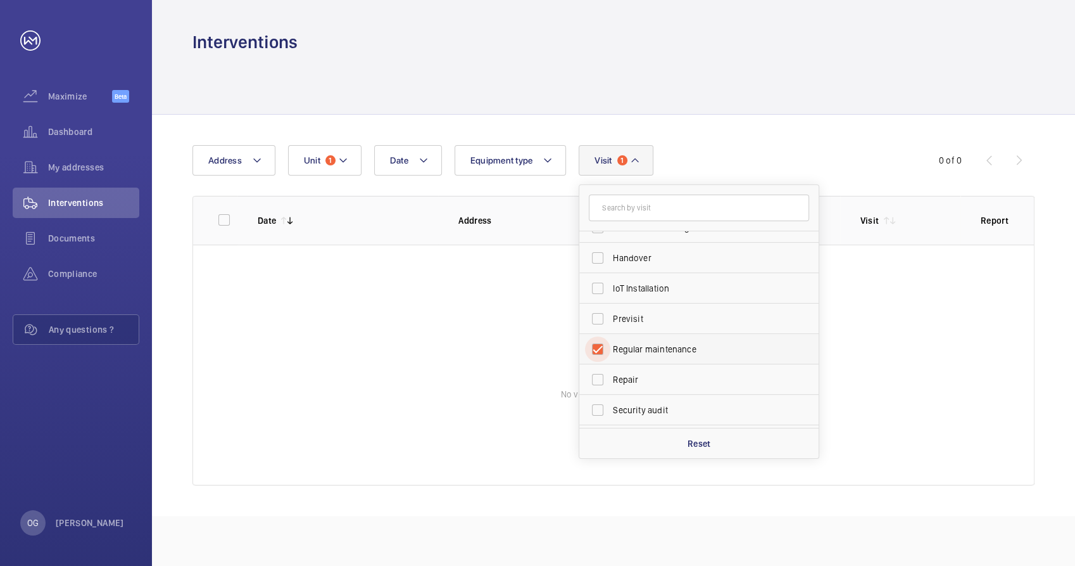  What do you see at coordinates (700, 258) in the screenshot?
I see `span: Handover` at bounding box center [700, 258].